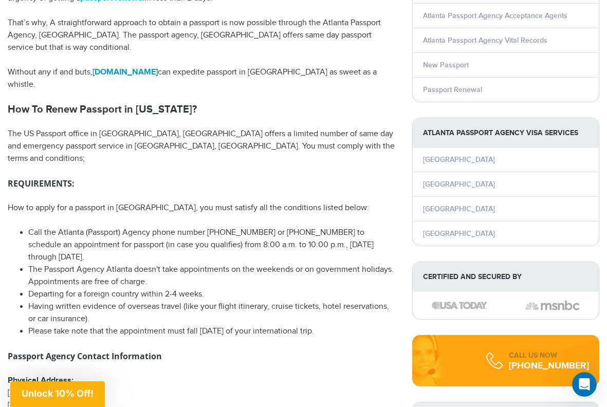  What do you see at coordinates (506, 276) in the screenshot?
I see `strong: Certified and Secured by` at bounding box center [506, 276].